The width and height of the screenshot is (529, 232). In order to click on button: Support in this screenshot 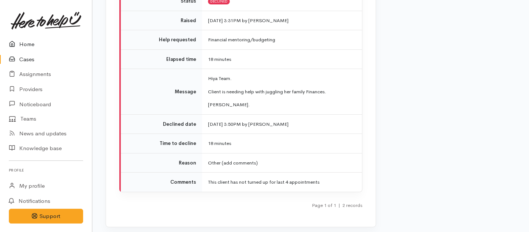, I will do `click(46, 217)`.